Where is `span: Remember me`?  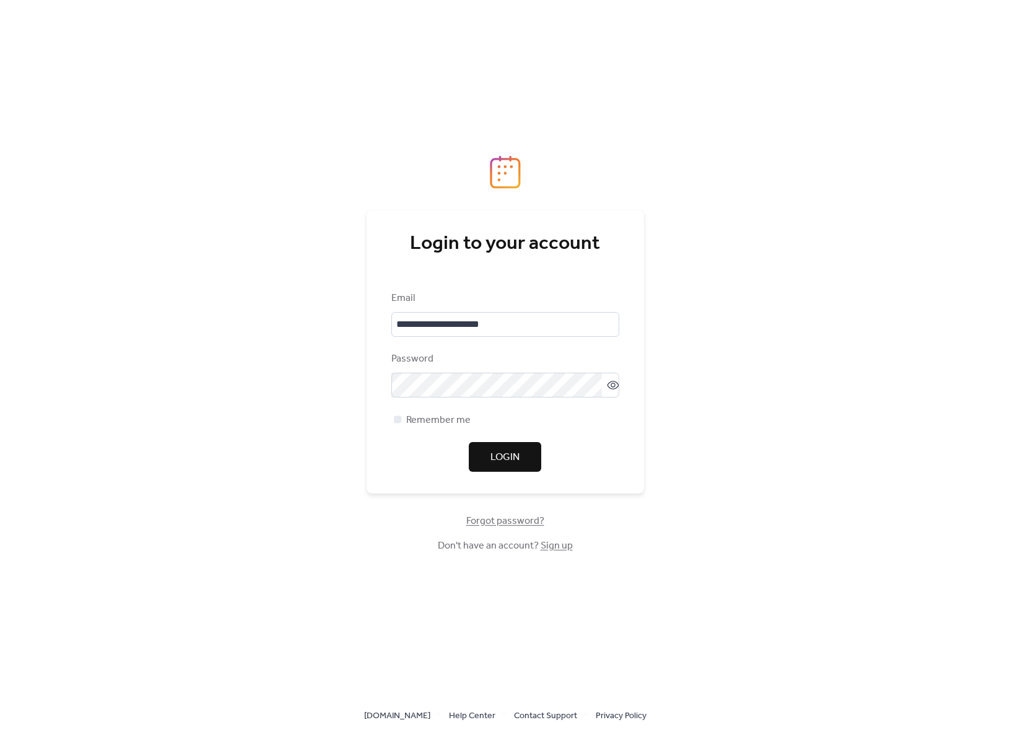
span: Remember me is located at coordinates (438, 421).